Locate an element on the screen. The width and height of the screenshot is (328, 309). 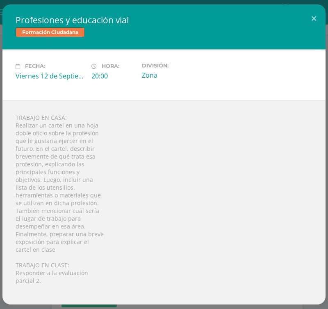
div: 20:00 is located at coordinates (113, 76).